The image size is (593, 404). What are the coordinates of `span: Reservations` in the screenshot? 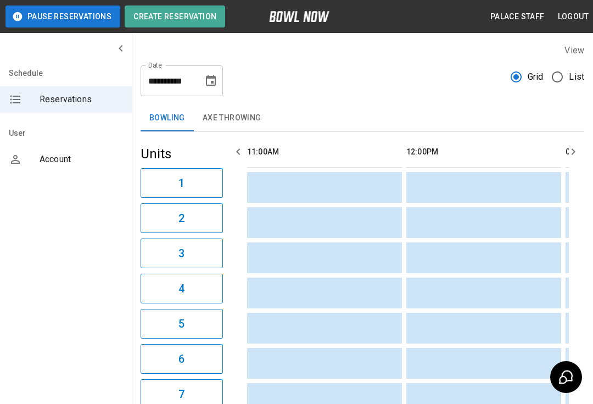 It's located at (81, 99).